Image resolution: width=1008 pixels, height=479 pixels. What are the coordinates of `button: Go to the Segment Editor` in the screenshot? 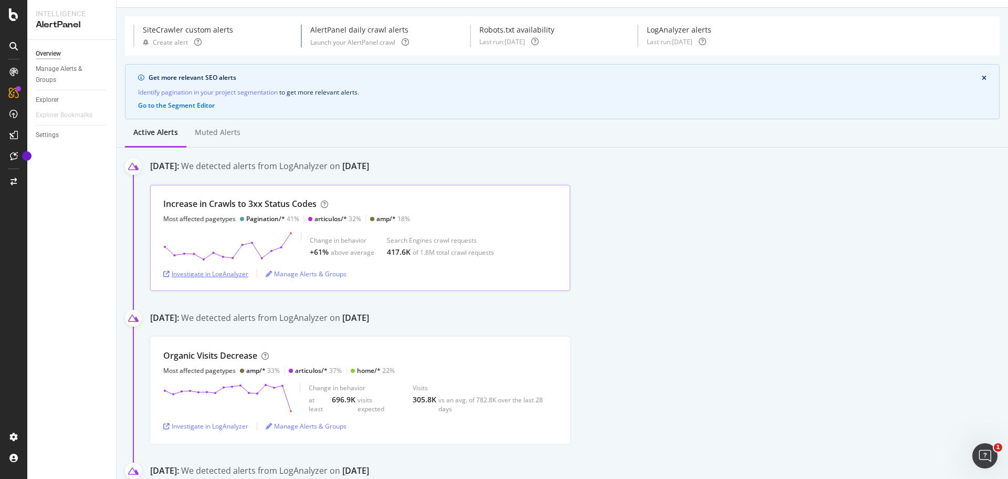 It's located at (176, 106).